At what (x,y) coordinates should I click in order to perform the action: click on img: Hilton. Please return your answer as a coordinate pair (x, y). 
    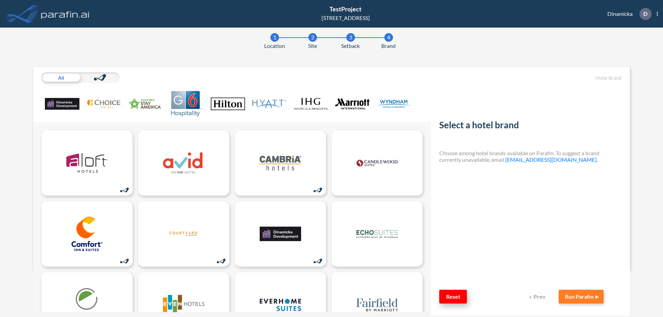
    Looking at the image, I should click on (228, 104).